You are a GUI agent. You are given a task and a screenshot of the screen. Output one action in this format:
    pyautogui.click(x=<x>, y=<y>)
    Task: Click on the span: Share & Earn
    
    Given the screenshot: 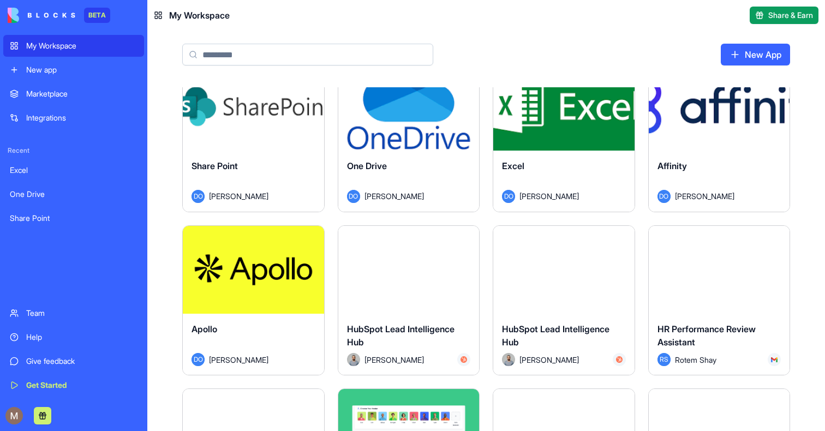 What is the action you would take?
    pyautogui.click(x=790, y=15)
    